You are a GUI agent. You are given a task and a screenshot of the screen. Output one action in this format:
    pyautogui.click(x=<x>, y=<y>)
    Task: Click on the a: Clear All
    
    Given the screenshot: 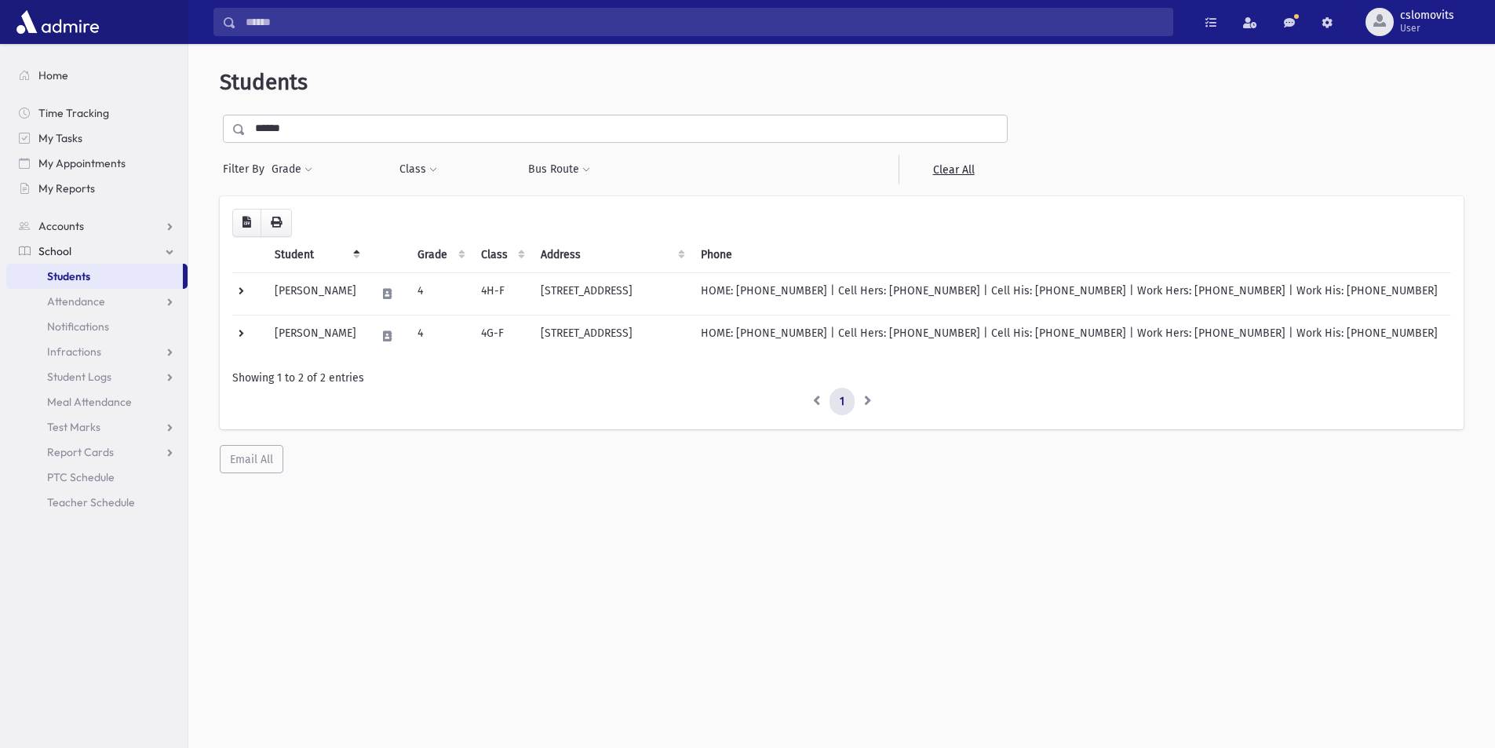 What is the action you would take?
    pyautogui.click(x=953, y=169)
    